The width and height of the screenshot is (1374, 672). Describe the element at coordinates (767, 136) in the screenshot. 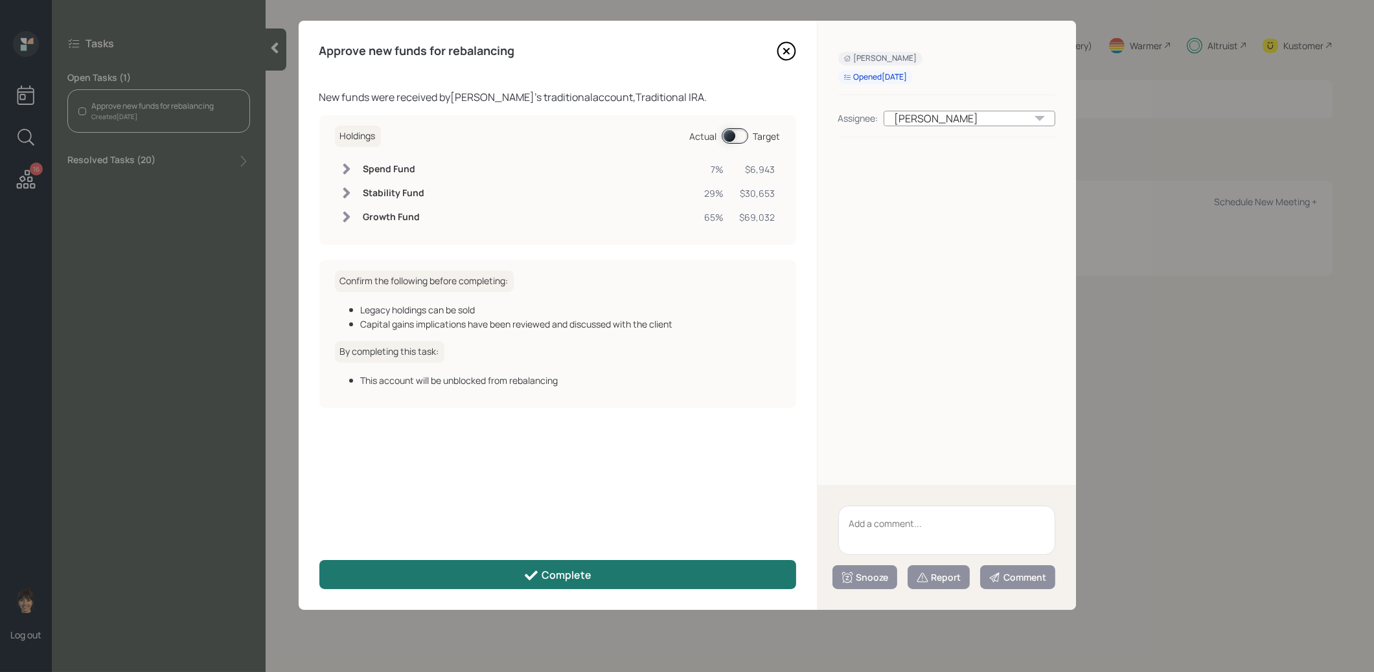

I see `div: Target` at that location.